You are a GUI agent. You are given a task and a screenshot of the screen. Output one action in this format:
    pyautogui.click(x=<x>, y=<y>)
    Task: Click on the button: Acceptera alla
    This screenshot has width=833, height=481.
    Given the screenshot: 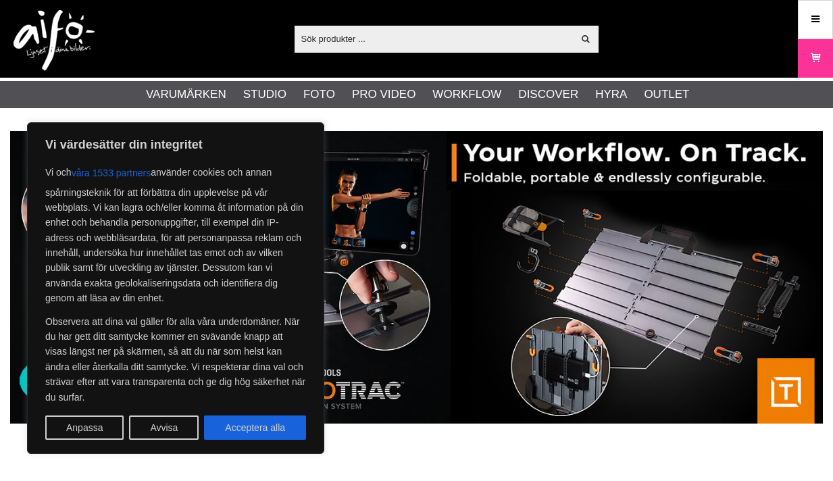 What is the action you would take?
    pyautogui.click(x=255, y=427)
    